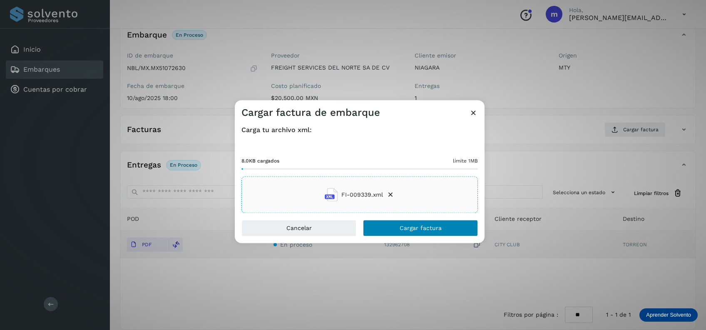 The width and height of the screenshot is (706, 330). What do you see at coordinates (260, 161) in the screenshot?
I see `span: 8.0KB cargados` at bounding box center [260, 161].